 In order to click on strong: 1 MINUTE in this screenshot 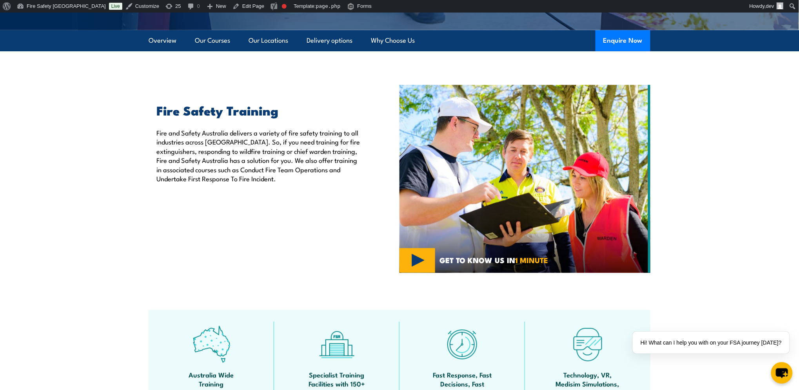, I will do `click(531, 260)`.